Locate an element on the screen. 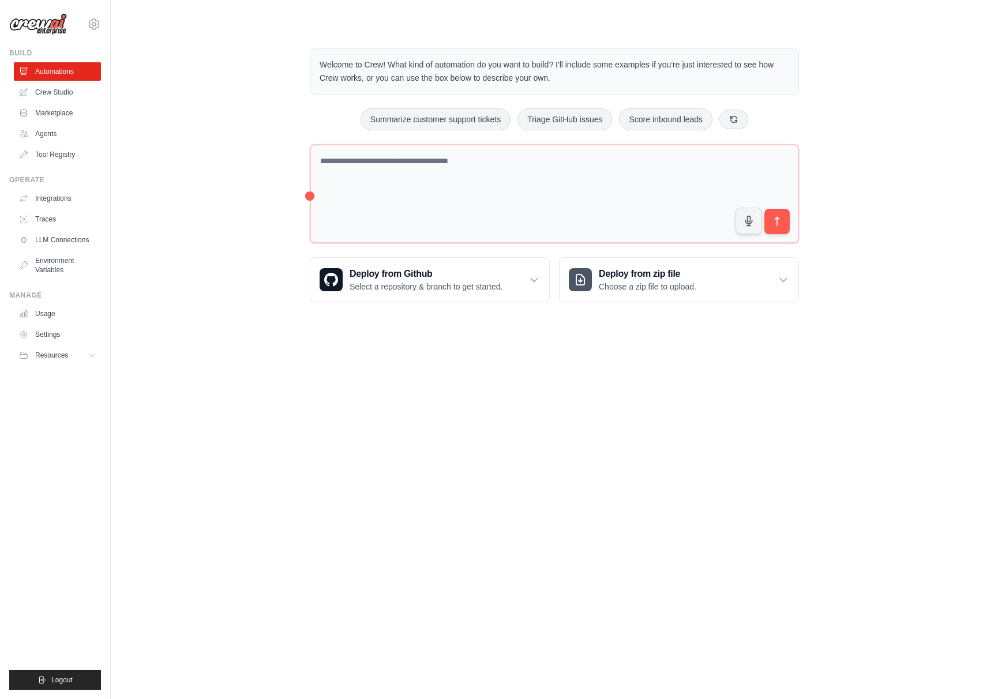 The width and height of the screenshot is (998, 699). a: Usage is located at coordinates (57, 314).